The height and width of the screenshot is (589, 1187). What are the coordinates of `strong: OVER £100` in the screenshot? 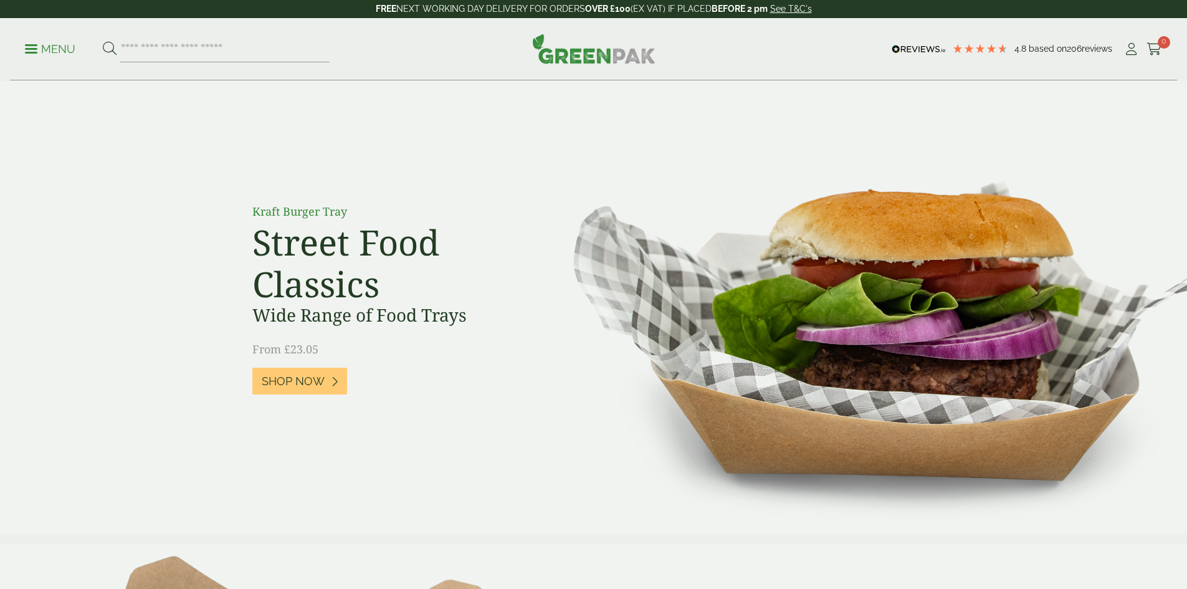 It's located at (608, 9).